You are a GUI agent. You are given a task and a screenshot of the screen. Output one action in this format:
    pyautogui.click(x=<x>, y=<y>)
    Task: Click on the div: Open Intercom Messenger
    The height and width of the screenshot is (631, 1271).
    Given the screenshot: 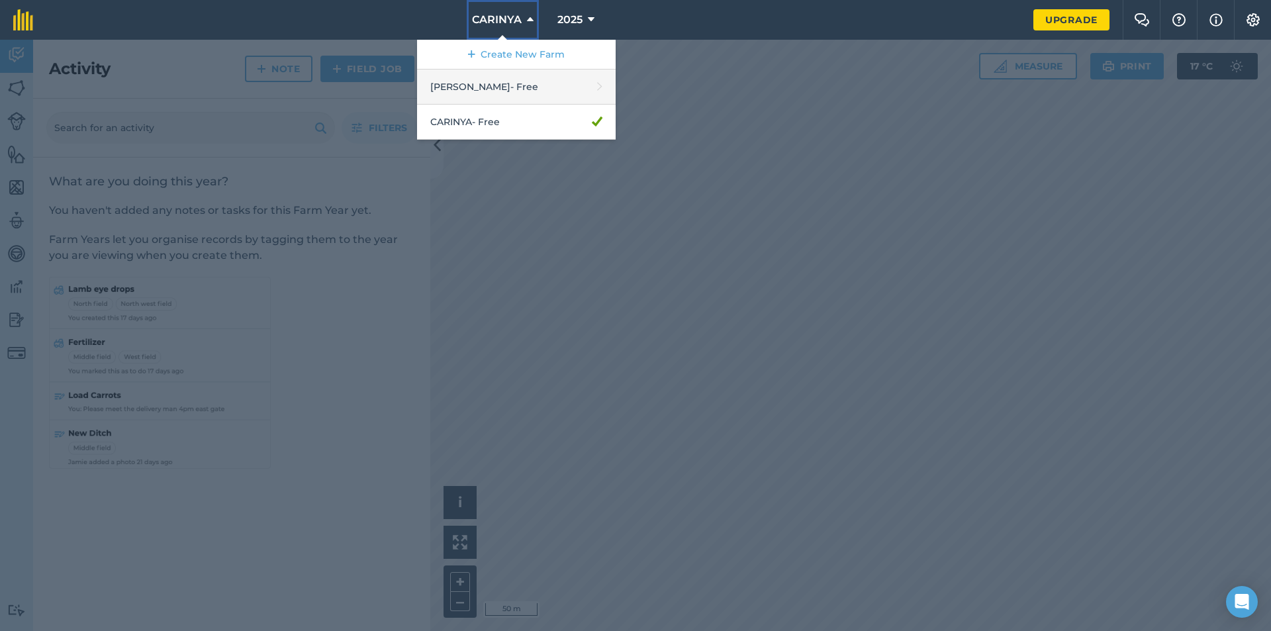 What is the action you would take?
    pyautogui.click(x=1242, y=602)
    